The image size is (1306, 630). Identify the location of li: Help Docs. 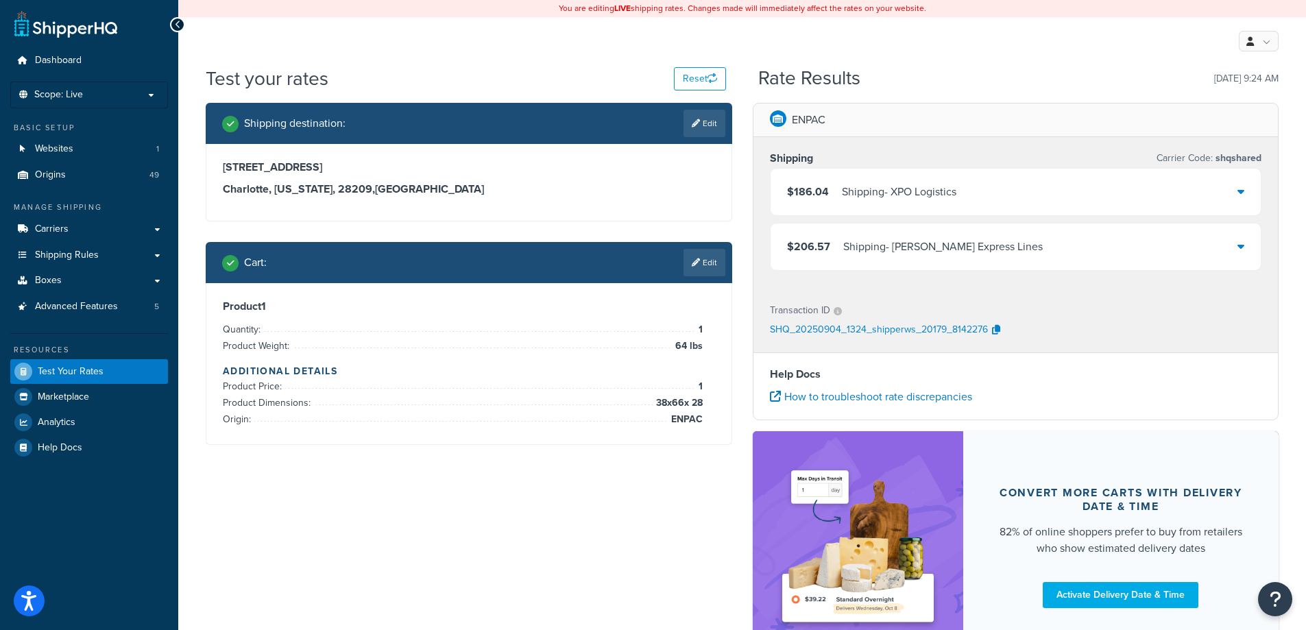
(89, 448).